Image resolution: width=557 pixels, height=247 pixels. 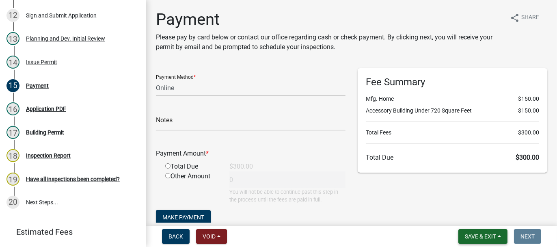 What do you see at coordinates (13, 155) in the screenshot?
I see `div: 18` at bounding box center [13, 155].